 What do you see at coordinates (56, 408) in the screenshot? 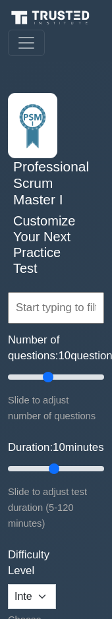
I see `div: Slide to adjust number of questions` at bounding box center [56, 408].